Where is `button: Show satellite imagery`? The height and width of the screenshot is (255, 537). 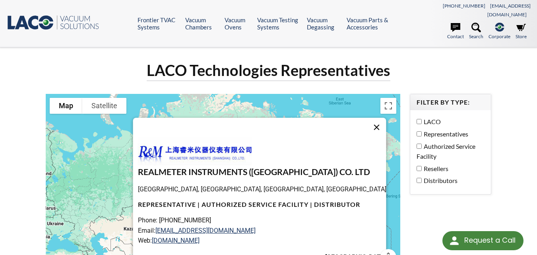 button: Show satellite imagery is located at coordinates (104, 106).